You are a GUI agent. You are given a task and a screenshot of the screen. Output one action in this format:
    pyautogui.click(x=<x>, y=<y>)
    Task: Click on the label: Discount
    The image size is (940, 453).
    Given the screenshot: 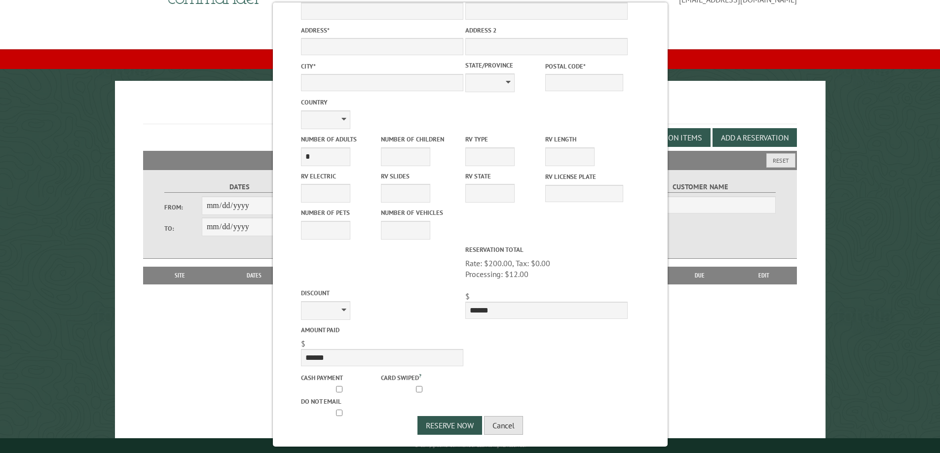 What is the action you would take?
    pyautogui.click(x=382, y=293)
    